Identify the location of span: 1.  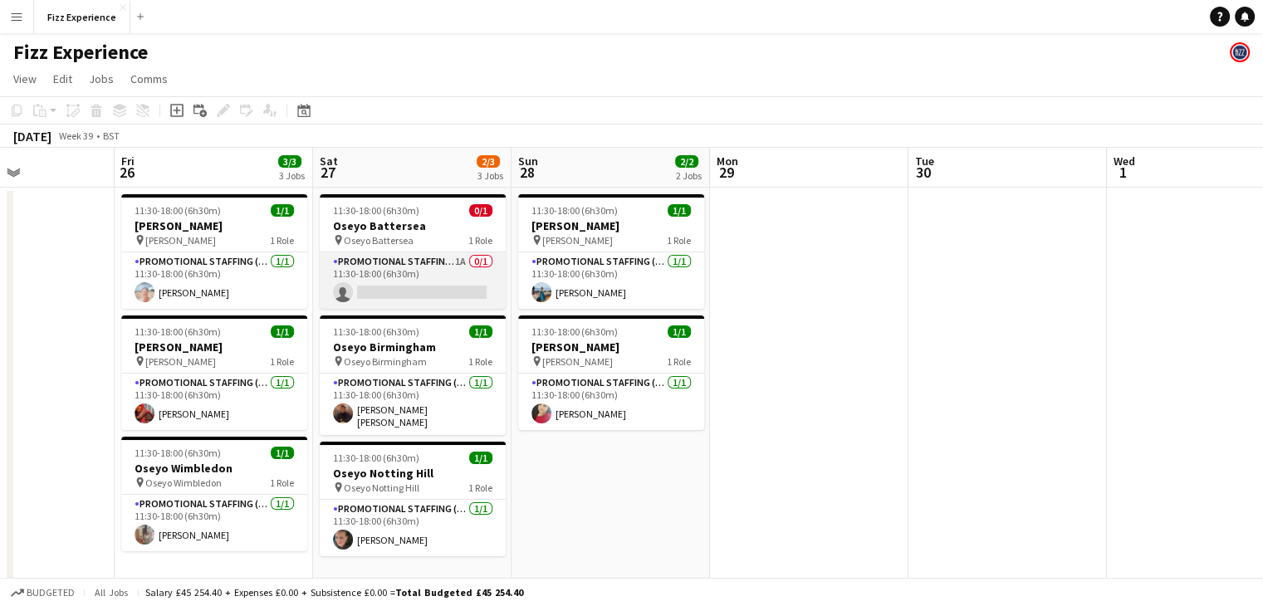
(1123, 172).